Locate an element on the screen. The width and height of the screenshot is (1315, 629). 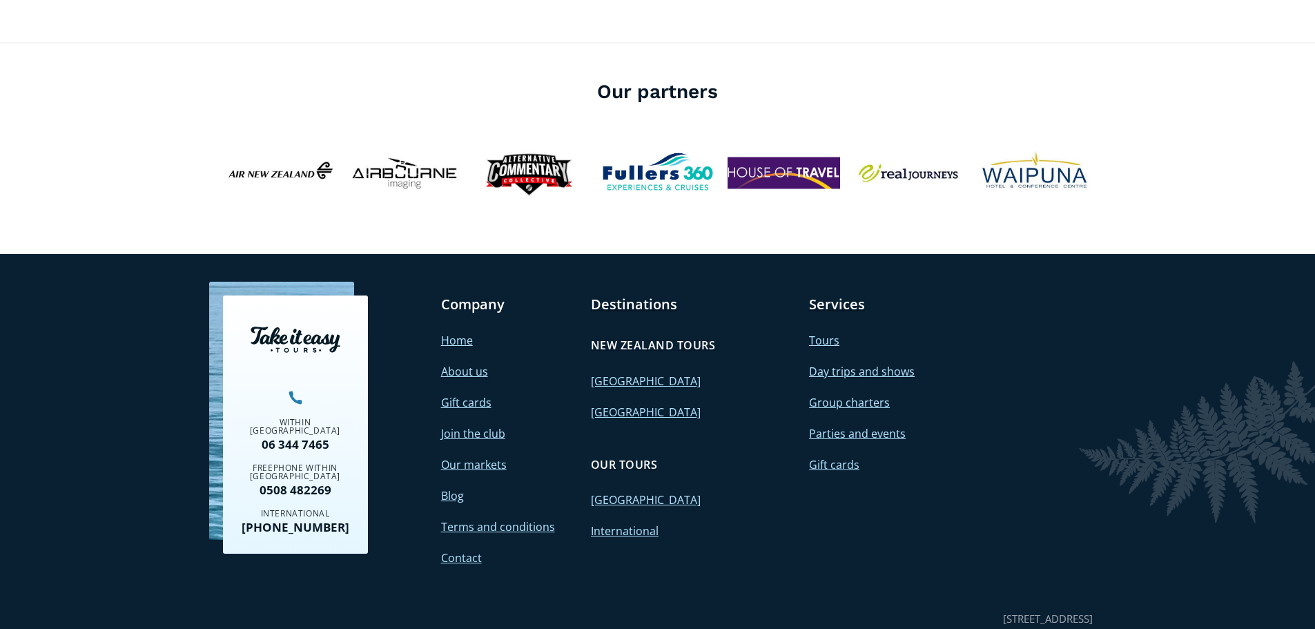
h4: New Zealand tours is located at coordinates (653, 345).